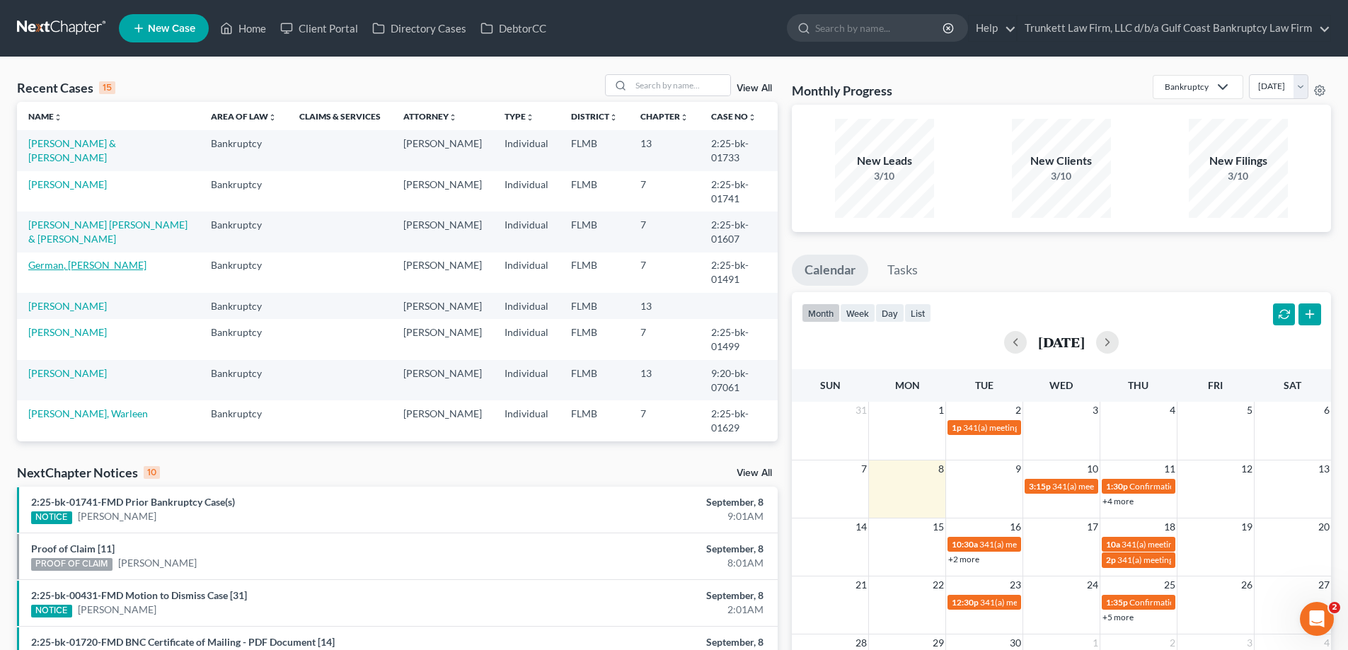 The width and height of the screenshot is (1348, 650). What do you see at coordinates (139, 595) in the screenshot?
I see `a: 2:25-bk-00431-FMD Motion to Dismiss Case [31]` at bounding box center [139, 595].